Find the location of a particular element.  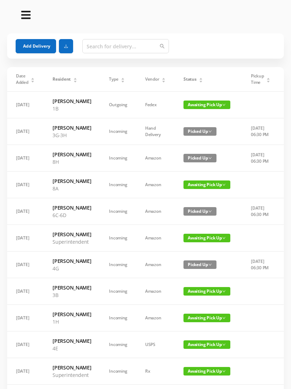

span: Date Added is located at coordinates (22, 79).